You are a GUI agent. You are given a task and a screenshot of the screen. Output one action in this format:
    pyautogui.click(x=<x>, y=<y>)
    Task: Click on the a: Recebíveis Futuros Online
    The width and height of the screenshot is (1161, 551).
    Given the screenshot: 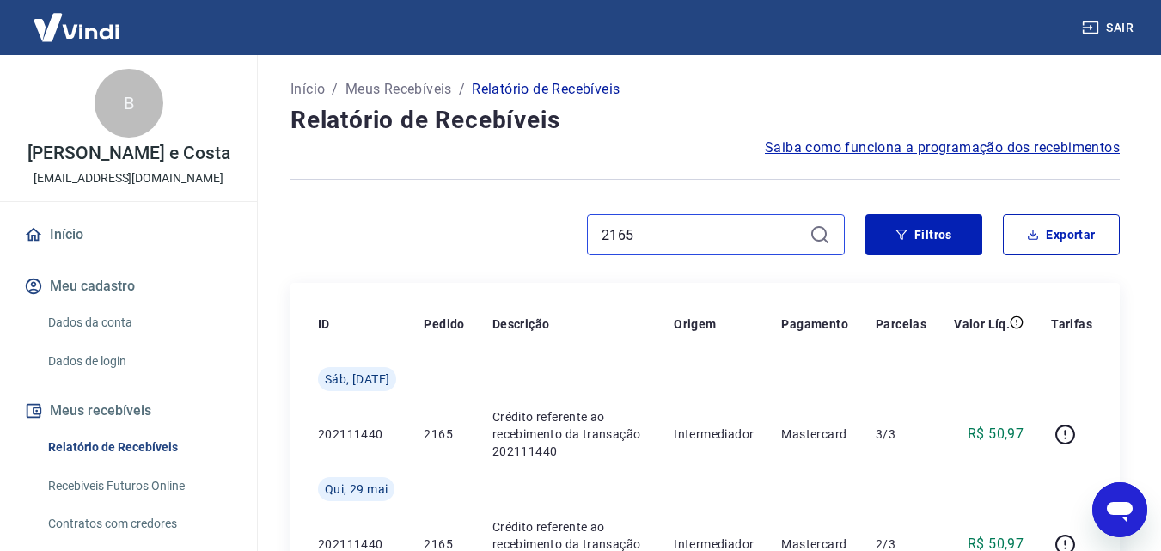 What is the action you would take?
    pyautogui.click(x=138, y=486)
    